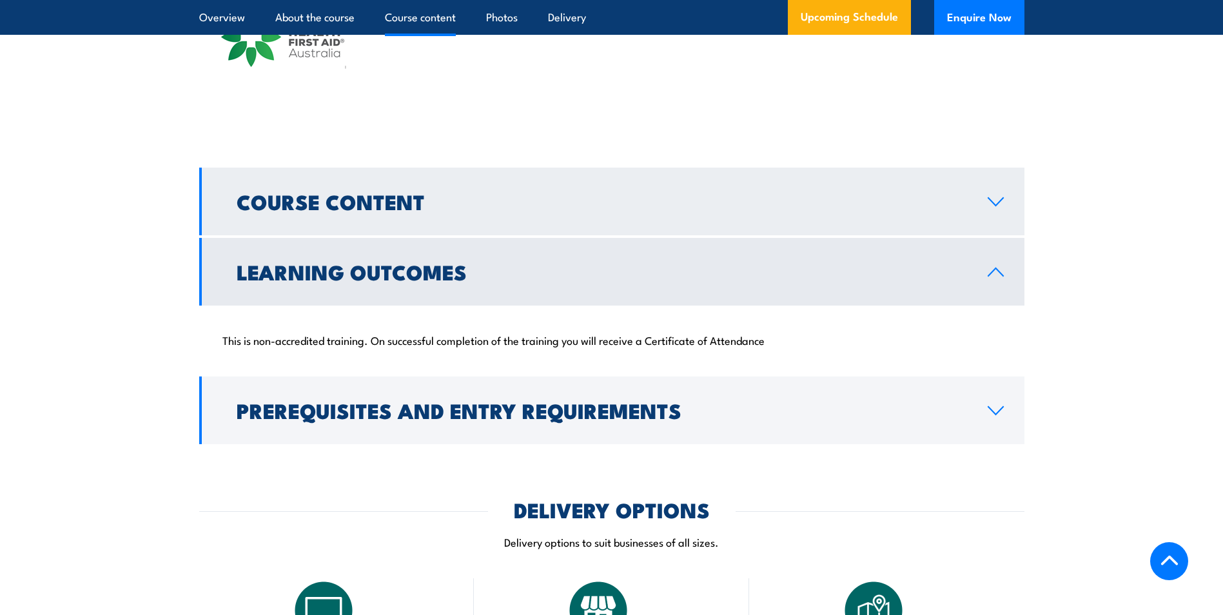 Image resolution: width=1223 pixels, height=615 pixels. Describe the element at coordinates (612, 509) in the screenshot. I see `h2: DELIVERY OPTIONS` at that location.